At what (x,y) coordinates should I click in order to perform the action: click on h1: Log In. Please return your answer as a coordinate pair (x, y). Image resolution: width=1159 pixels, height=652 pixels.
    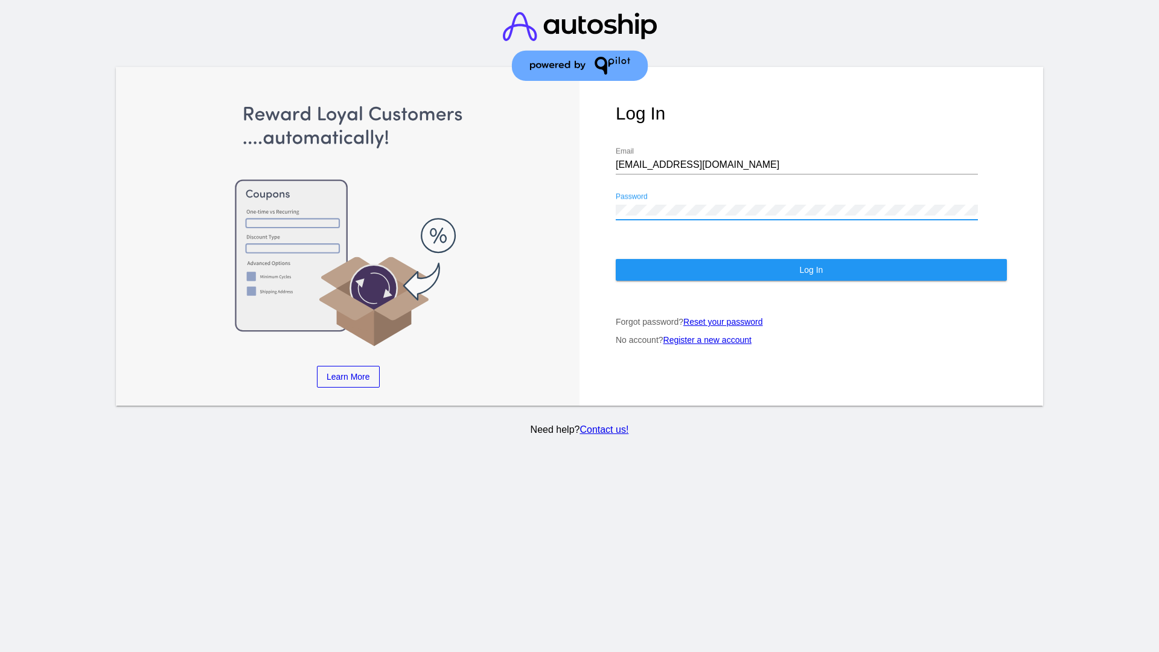
    Looking at the image, I should click on (811, 113).